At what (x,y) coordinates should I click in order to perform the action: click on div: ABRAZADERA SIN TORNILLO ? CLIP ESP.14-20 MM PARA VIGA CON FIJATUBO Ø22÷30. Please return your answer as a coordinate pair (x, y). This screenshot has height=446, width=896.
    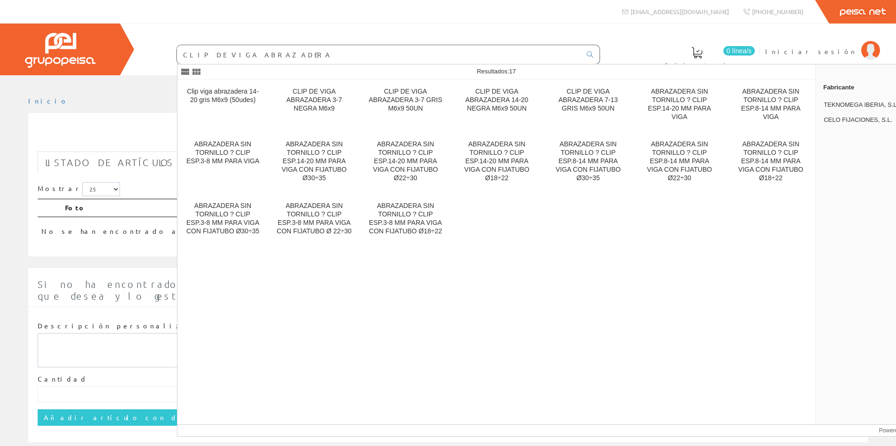
    Looking at the image, I should click on (405, 161).